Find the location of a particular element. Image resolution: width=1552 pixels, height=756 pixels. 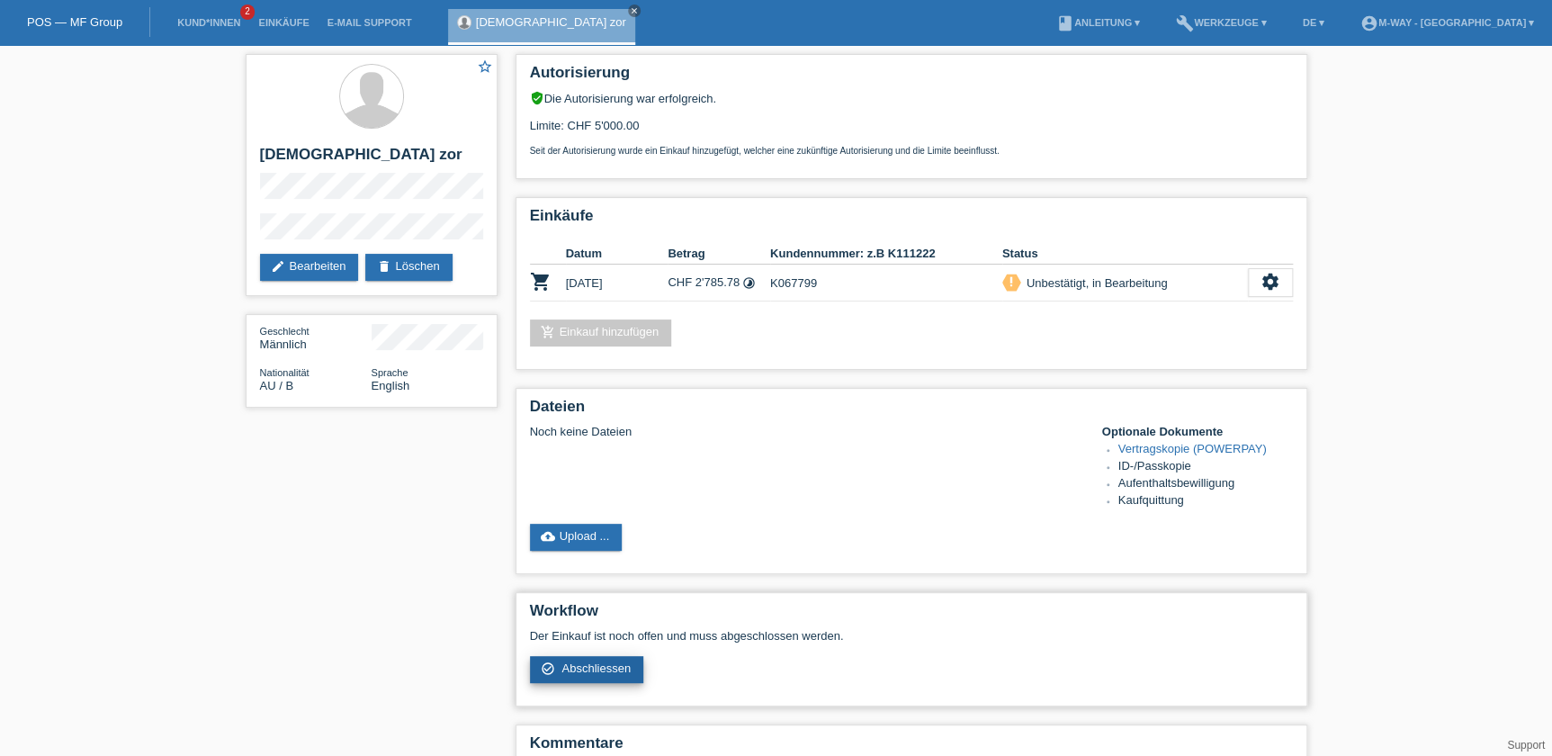

span: Australien / B / 14.10.2018 is located at coordinates (277, 385).